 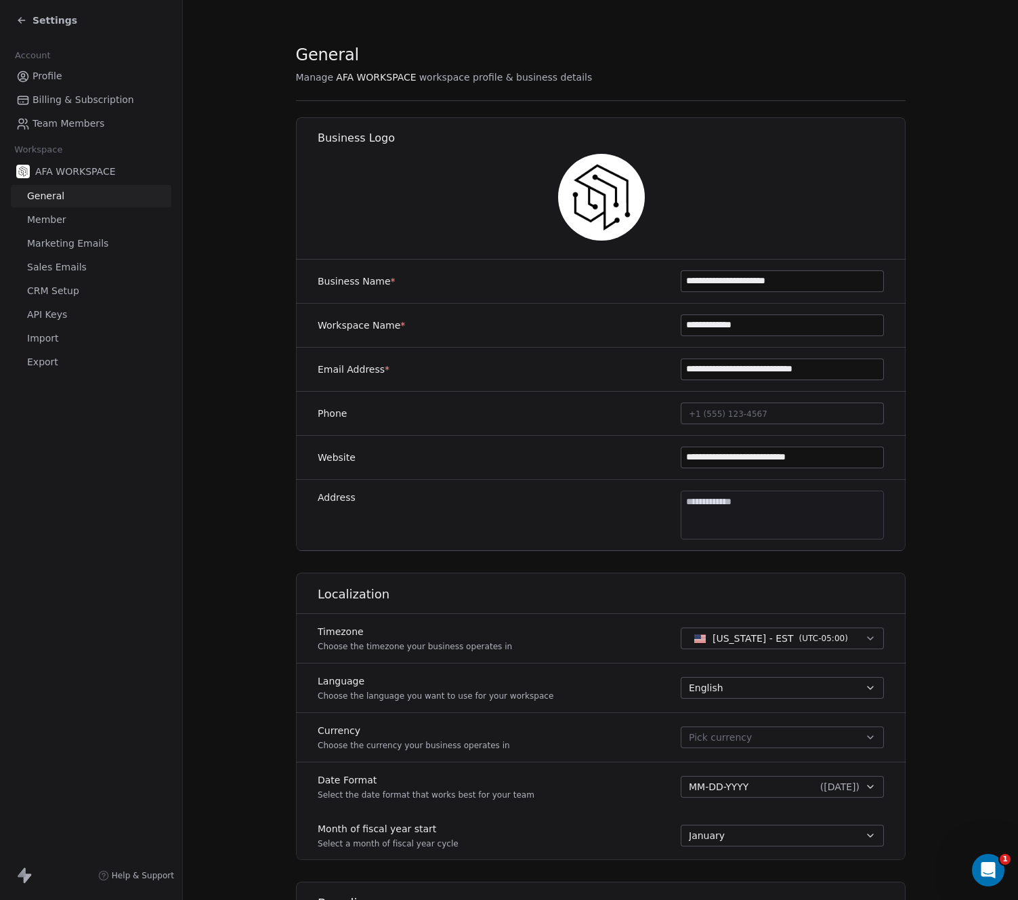 What do you see at coordinates (53, 291) in the screenshot?
I see `span: CRM Setup` at bounding box center [53, 291].